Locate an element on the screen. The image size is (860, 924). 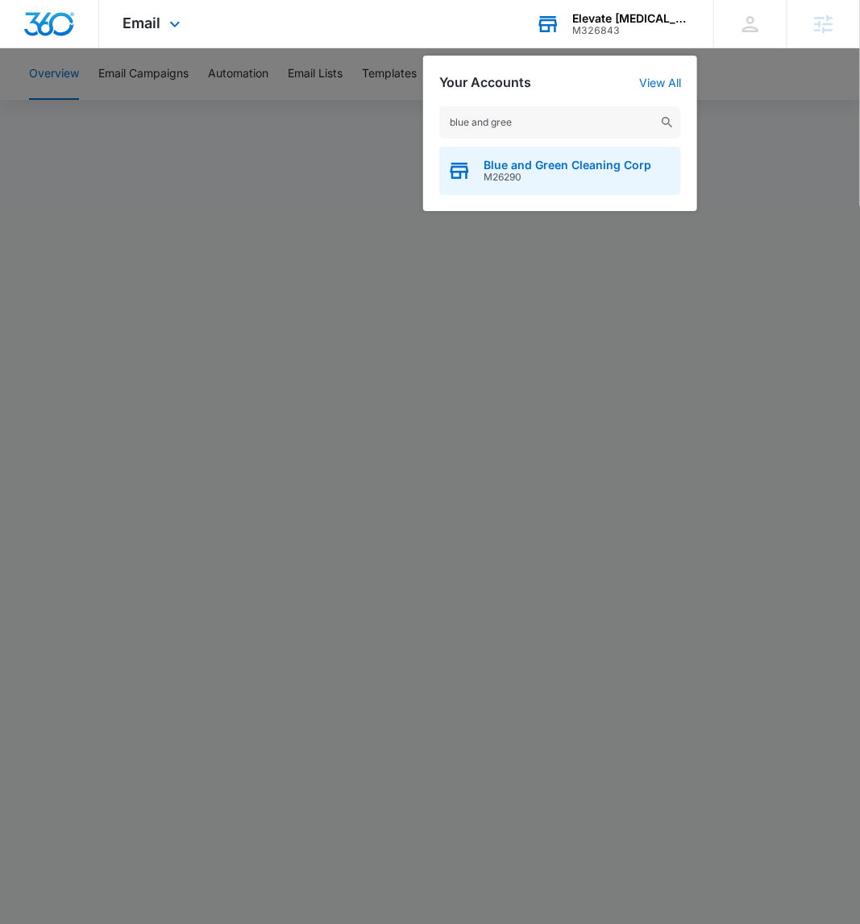
input: Search Accounts is located at coordinates (560, 122).